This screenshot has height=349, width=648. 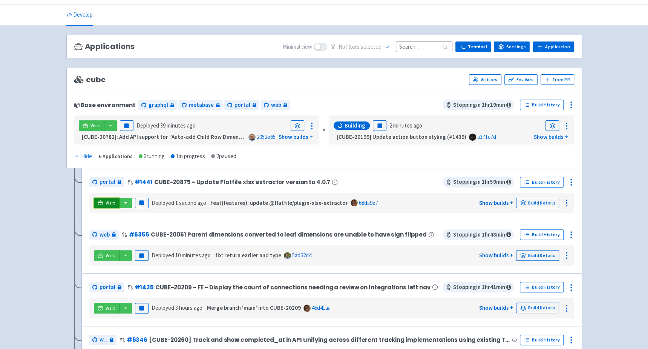 I want to click on span: Stopping in 1 hr 41 min, so click(x=478, y=287).